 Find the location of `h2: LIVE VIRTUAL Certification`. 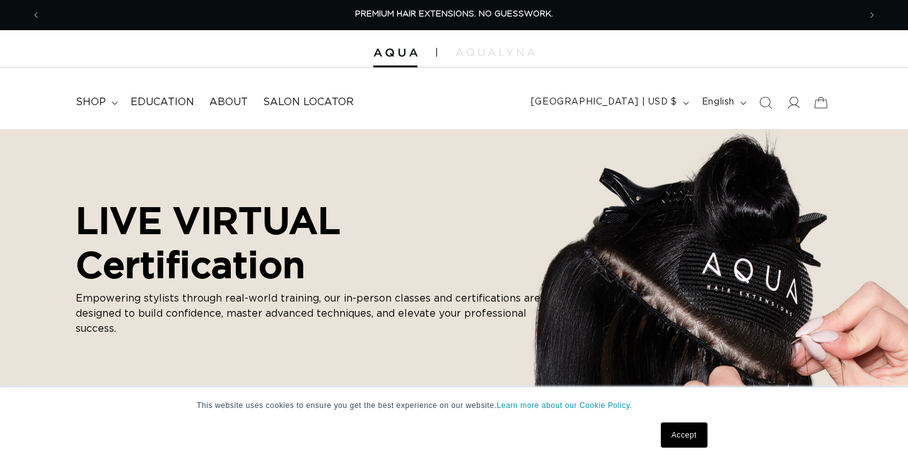

h2: LIVE VIRTUAL Certification is located at coordinates (315, 242).